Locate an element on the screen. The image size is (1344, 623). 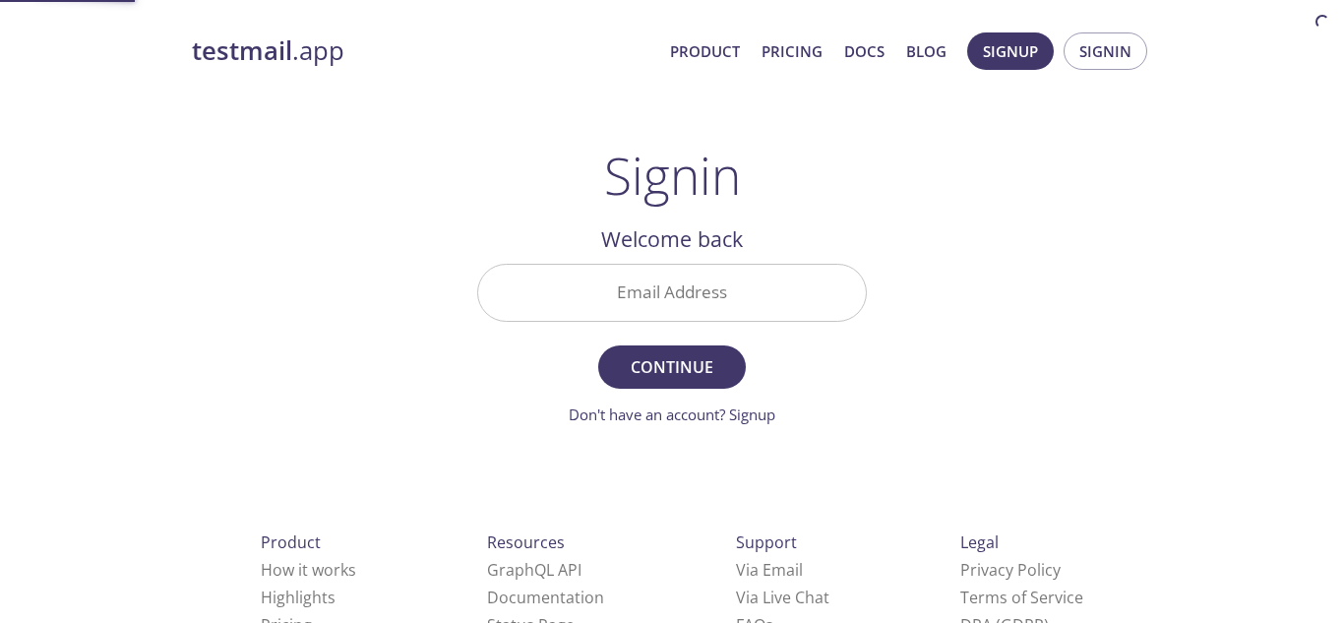
a: Blog is located at coordinates (926, 51).